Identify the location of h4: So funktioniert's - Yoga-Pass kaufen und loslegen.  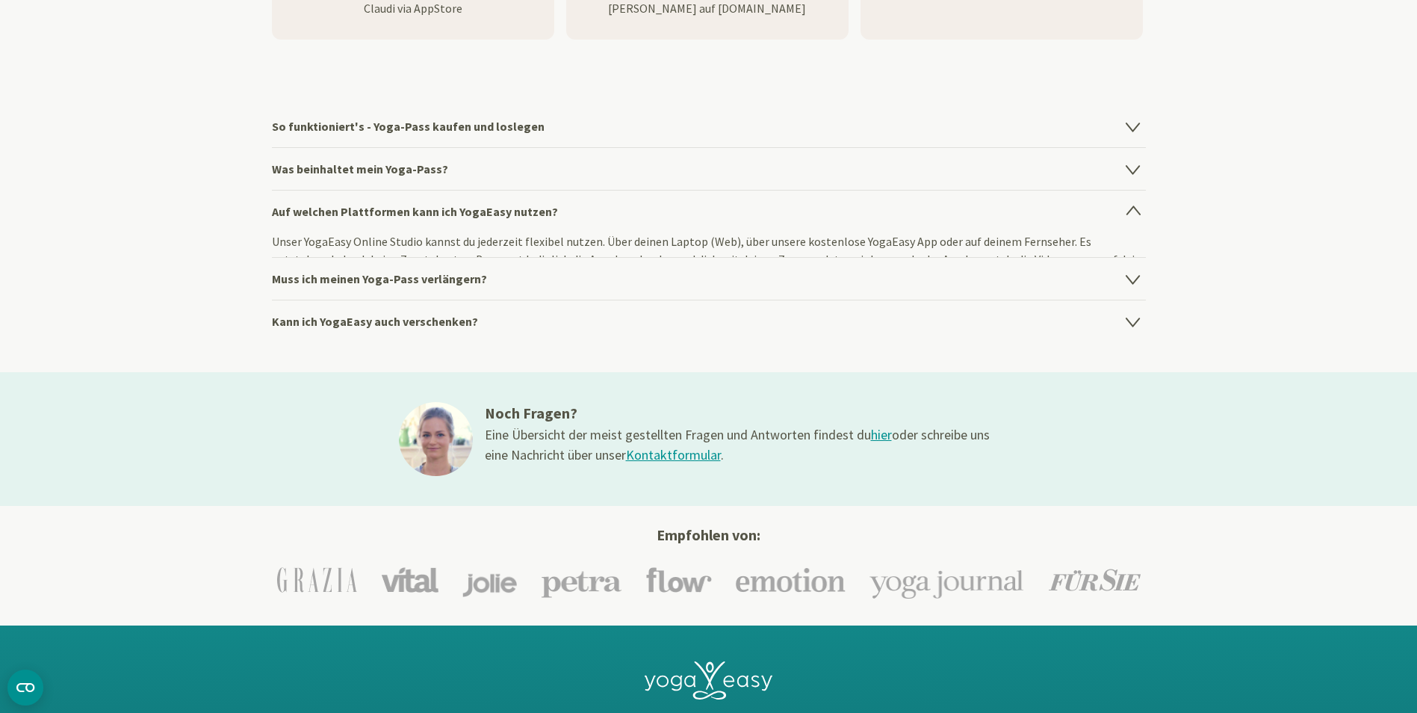
(709, 126).